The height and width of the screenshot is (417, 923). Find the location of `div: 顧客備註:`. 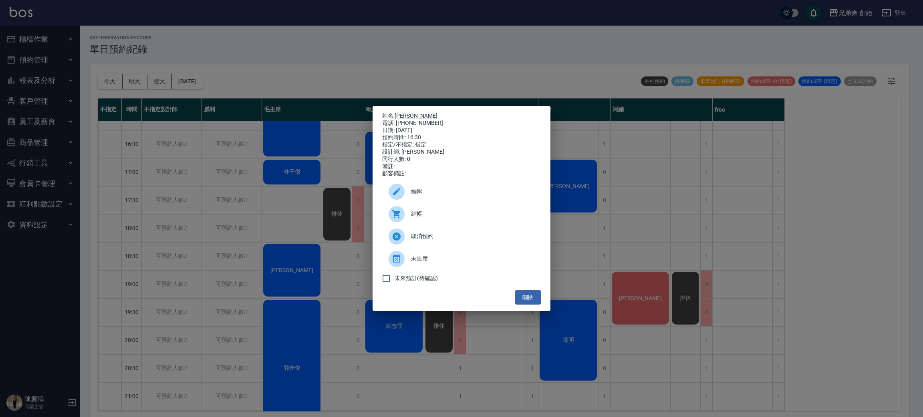

div: 顧客備註: is located at coordinates (461, 174).